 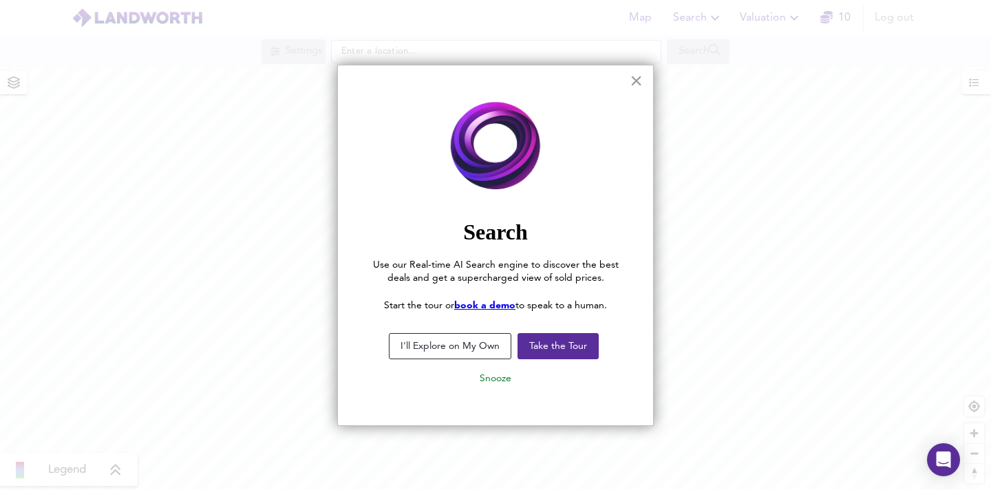 I want to click on div: Open Intercom Messenger, so click(x=943, y=460).